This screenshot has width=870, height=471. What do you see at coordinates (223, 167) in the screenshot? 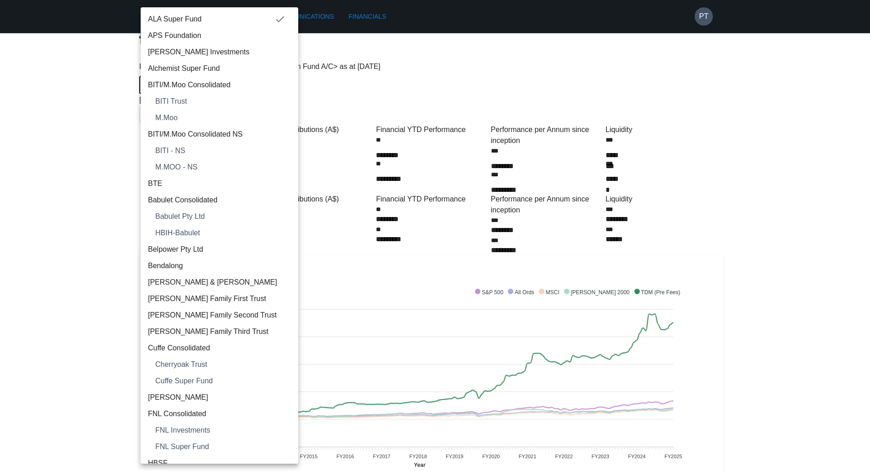
I see `span: M.MOO - NS` at bounding box center [223, 167].